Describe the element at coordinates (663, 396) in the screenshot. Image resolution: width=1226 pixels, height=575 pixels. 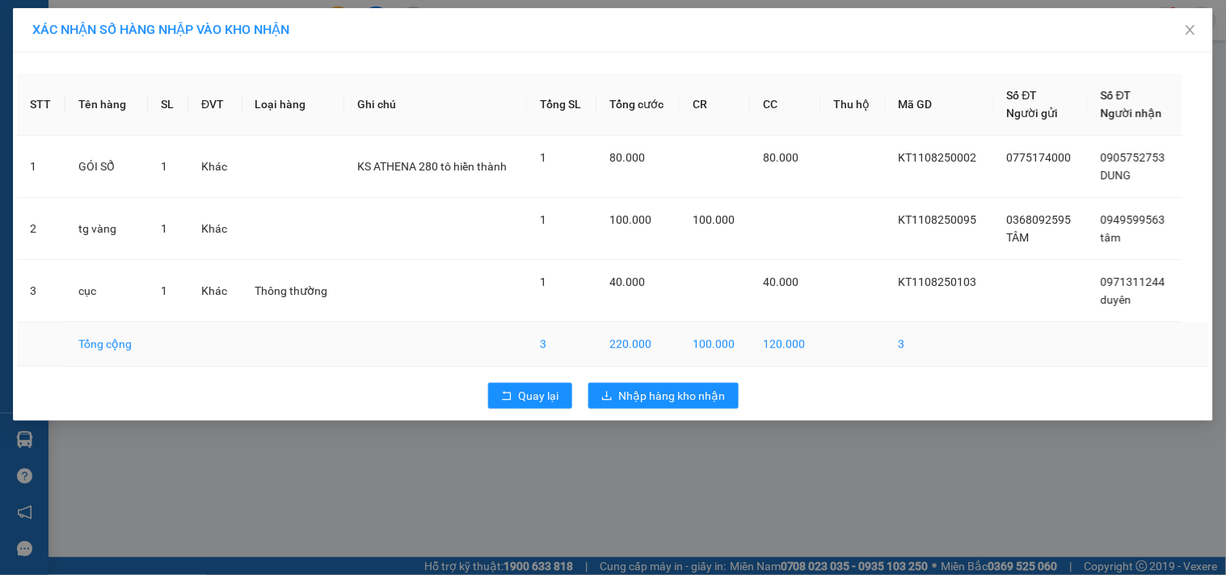
I see `button: downloadNhập hàng kho nhận` at that location.